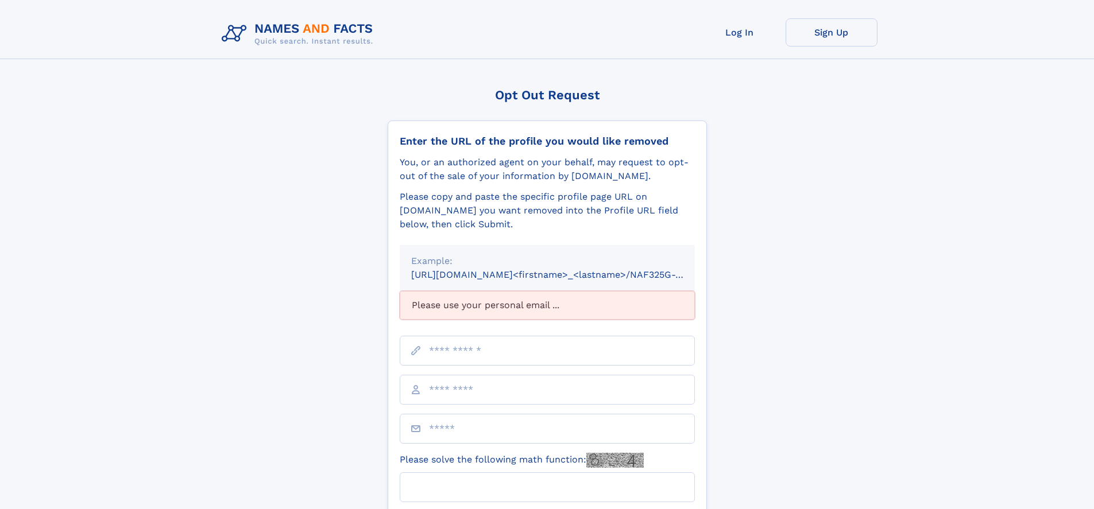 The image size is (1094, 509). I want to click on img: Logo Names and Facts, so click(300, 34).